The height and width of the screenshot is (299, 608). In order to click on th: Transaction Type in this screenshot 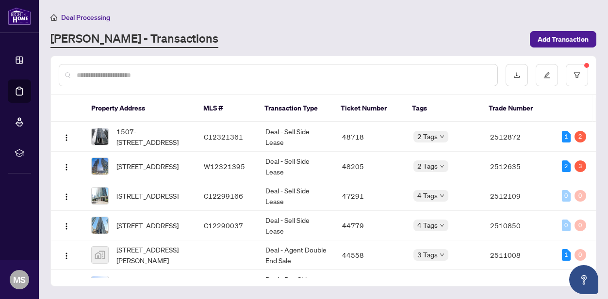, I will do `click(294, 109)`.